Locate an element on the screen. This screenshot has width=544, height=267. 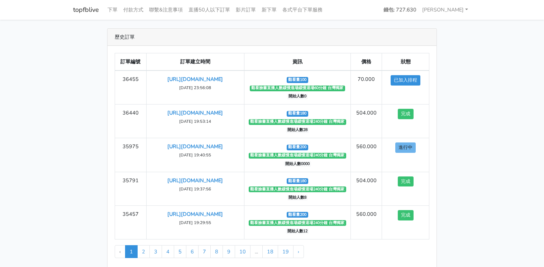
span: 觀看臉書直播人數緩慢進場緩慢退場60分鐘 台灣獨家 is located at coordinates (298, 89).